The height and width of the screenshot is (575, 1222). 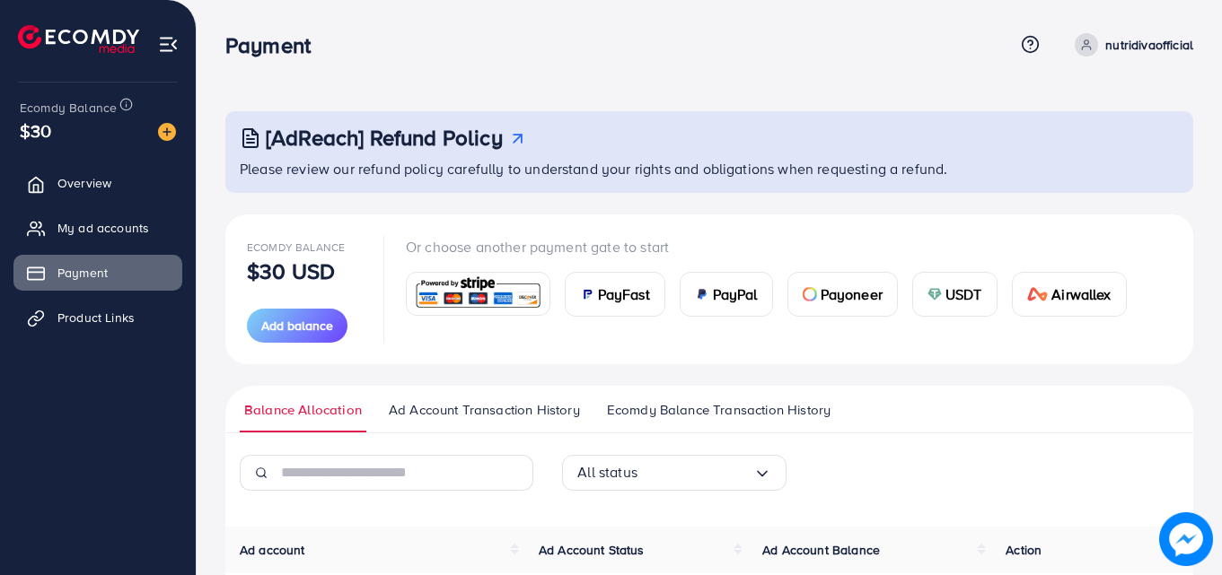 I want to click on input: Search for option, so click(x=695, y=472).